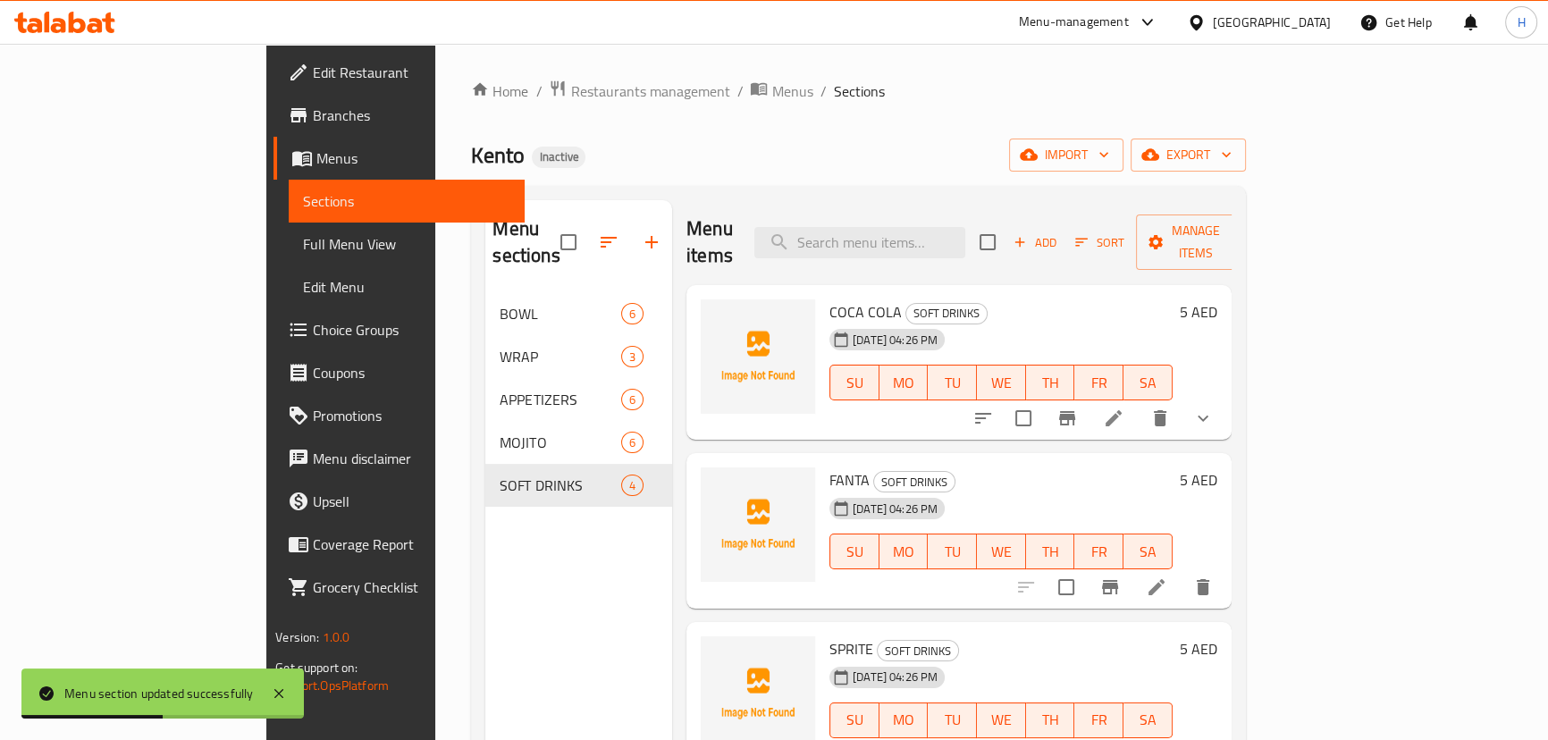 The image size is (1548, 740). I want to click on span: Select to update, so click(1023, 418).